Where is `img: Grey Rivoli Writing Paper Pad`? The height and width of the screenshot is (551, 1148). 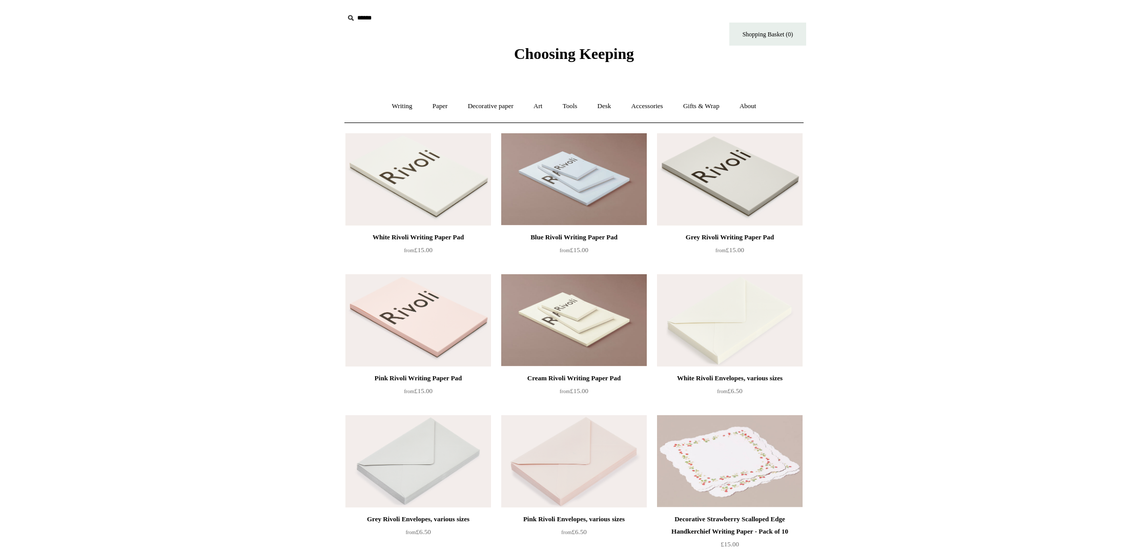 img: Grey Rivoli Writing Paper Pad is located at coordinates (730, 179).